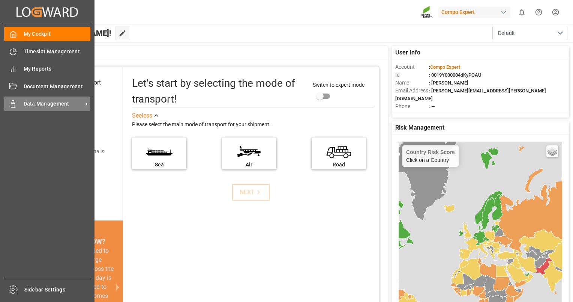  What do you see at coordinates (57, 34) in the screenshot?
I see `span: My Cockpit` at bounding box center [57, 34].